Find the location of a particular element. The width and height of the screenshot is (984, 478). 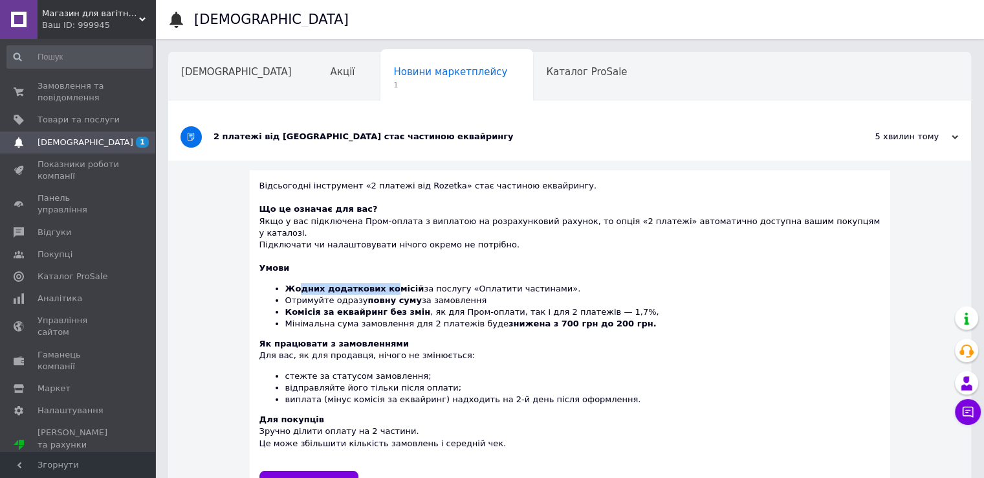

li: Мінімальна сума замовлення для 2 платежів буде is located at coordinates (583, 324).